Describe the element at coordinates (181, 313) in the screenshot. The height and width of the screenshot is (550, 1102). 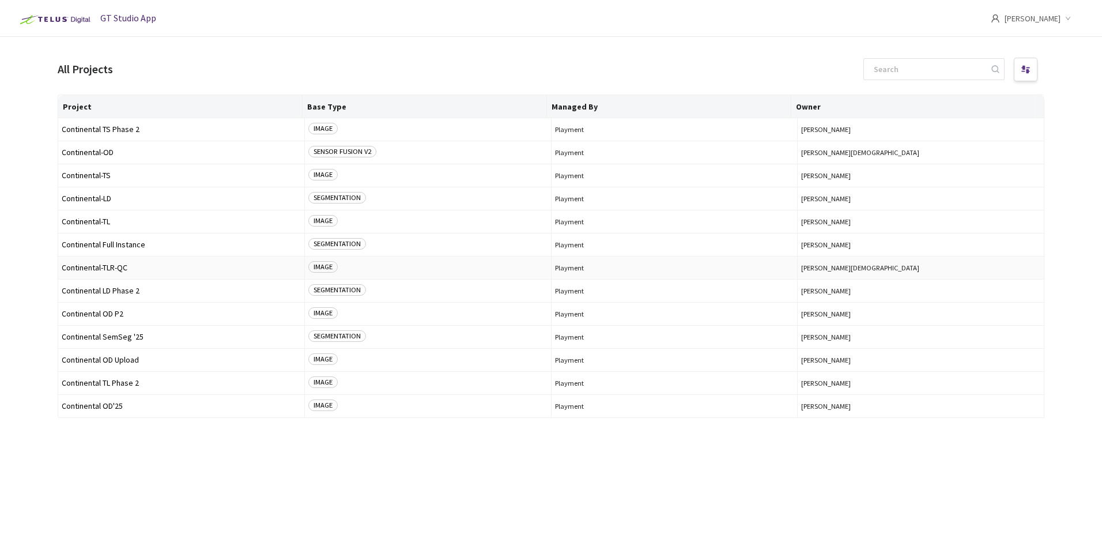
I see `span: Continental OD P2` at that location.